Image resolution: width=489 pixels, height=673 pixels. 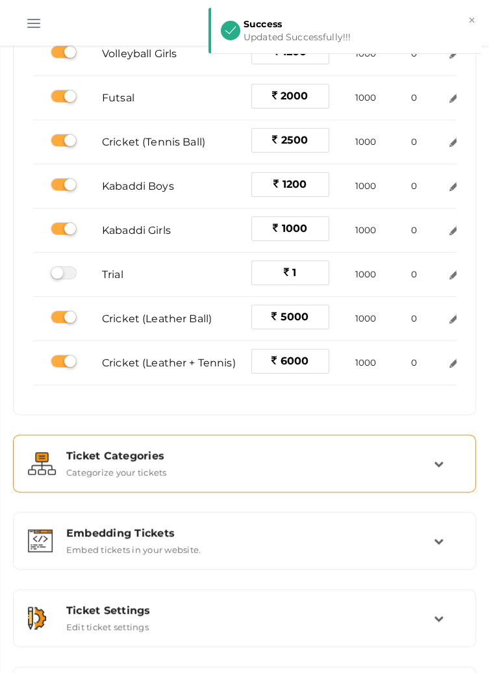 I want to click on span: 1, so click(x=294, y=272).